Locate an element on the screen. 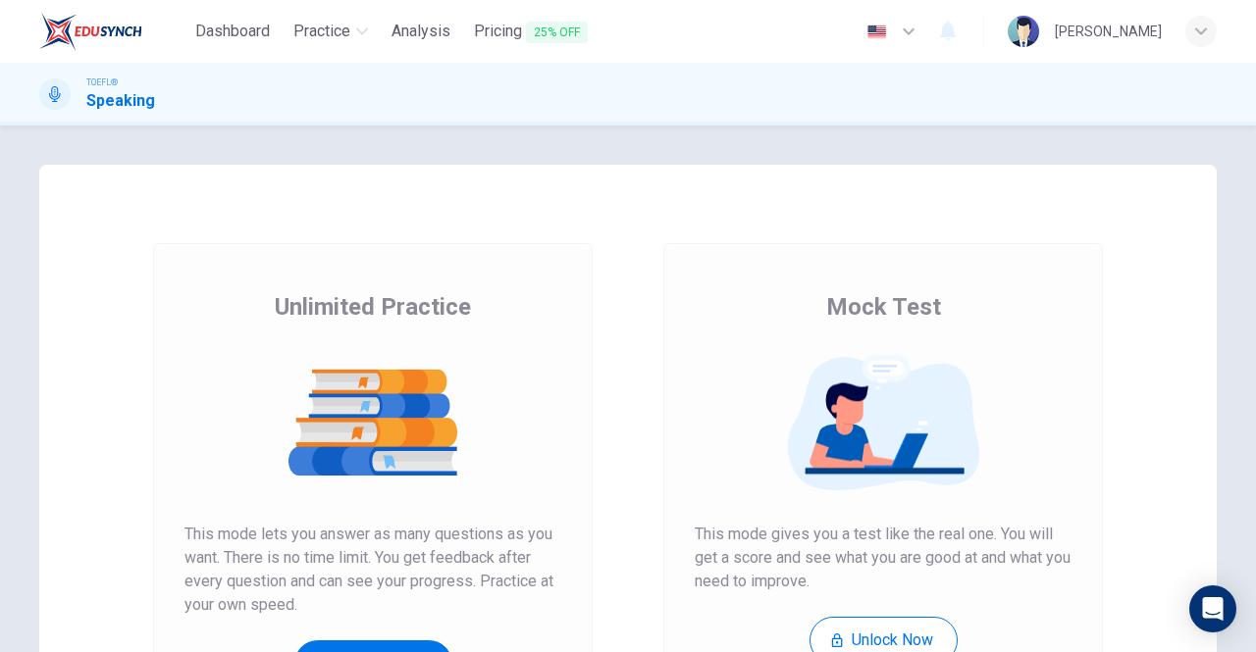 The width and height of the screenshot is (1256, 652). a: Analysis is located at coordinates (421, 31).